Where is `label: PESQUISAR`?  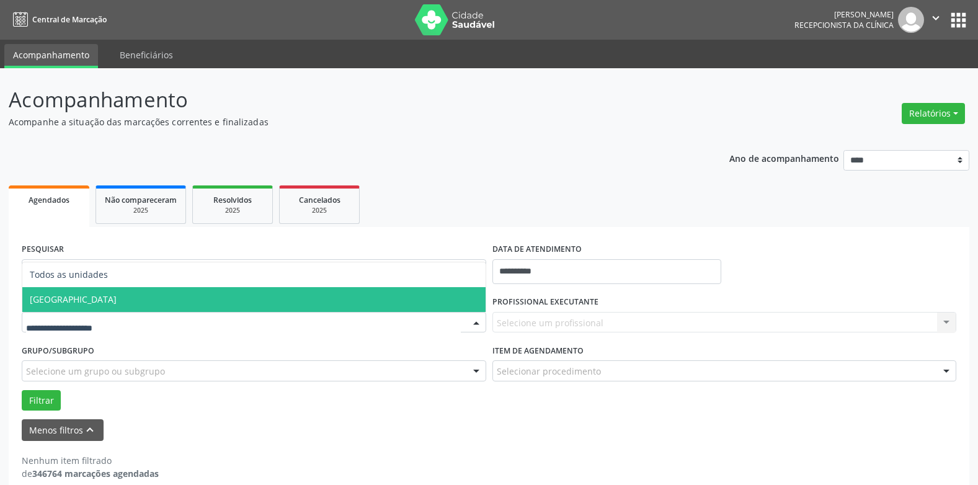 label: PESQUISAR is located at coordinates (43, 249).